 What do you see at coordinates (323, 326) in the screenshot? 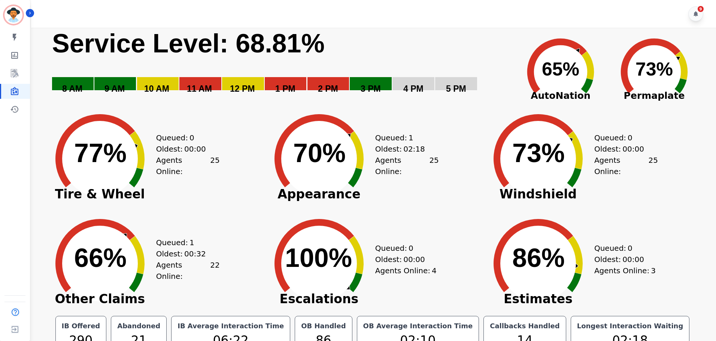
I see `div: OB Handled` at bounding box center [323, 326].